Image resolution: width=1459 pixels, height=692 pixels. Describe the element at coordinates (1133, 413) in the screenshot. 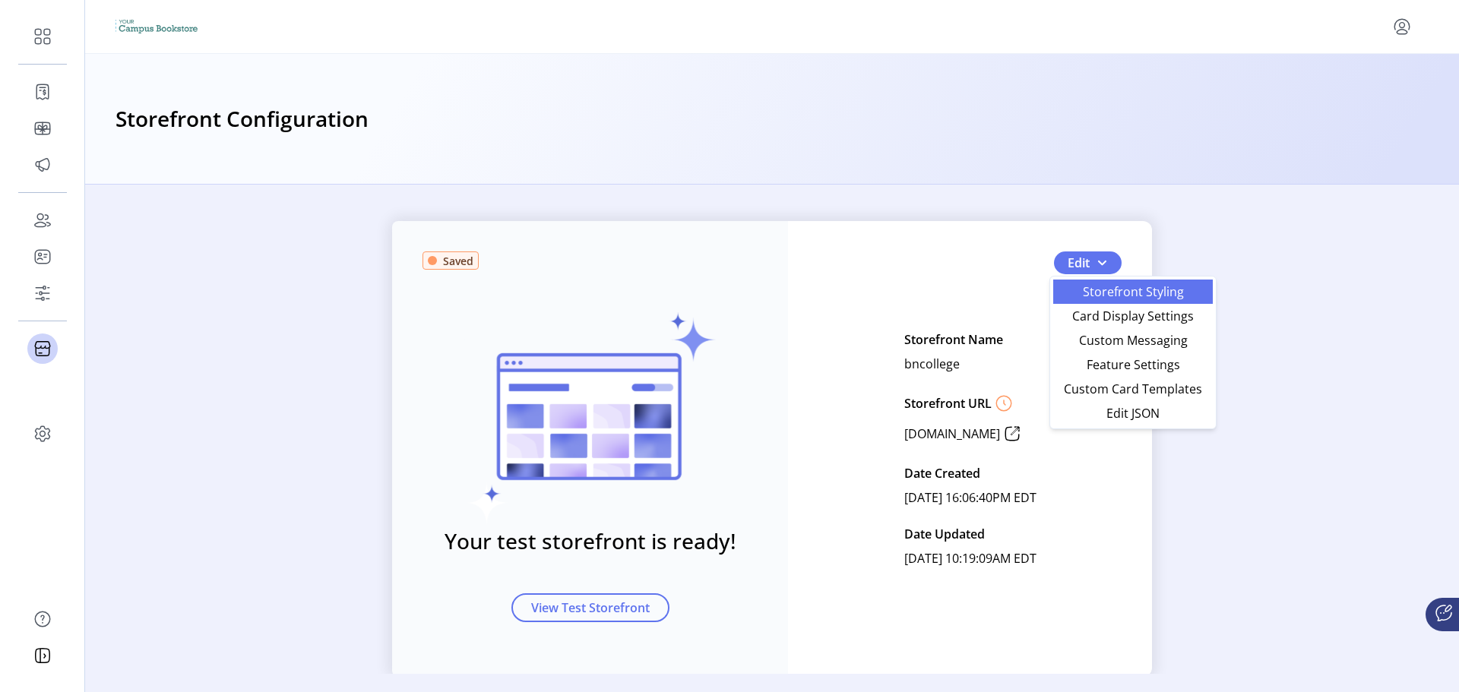

I see `span: Edit JSON` at that location.